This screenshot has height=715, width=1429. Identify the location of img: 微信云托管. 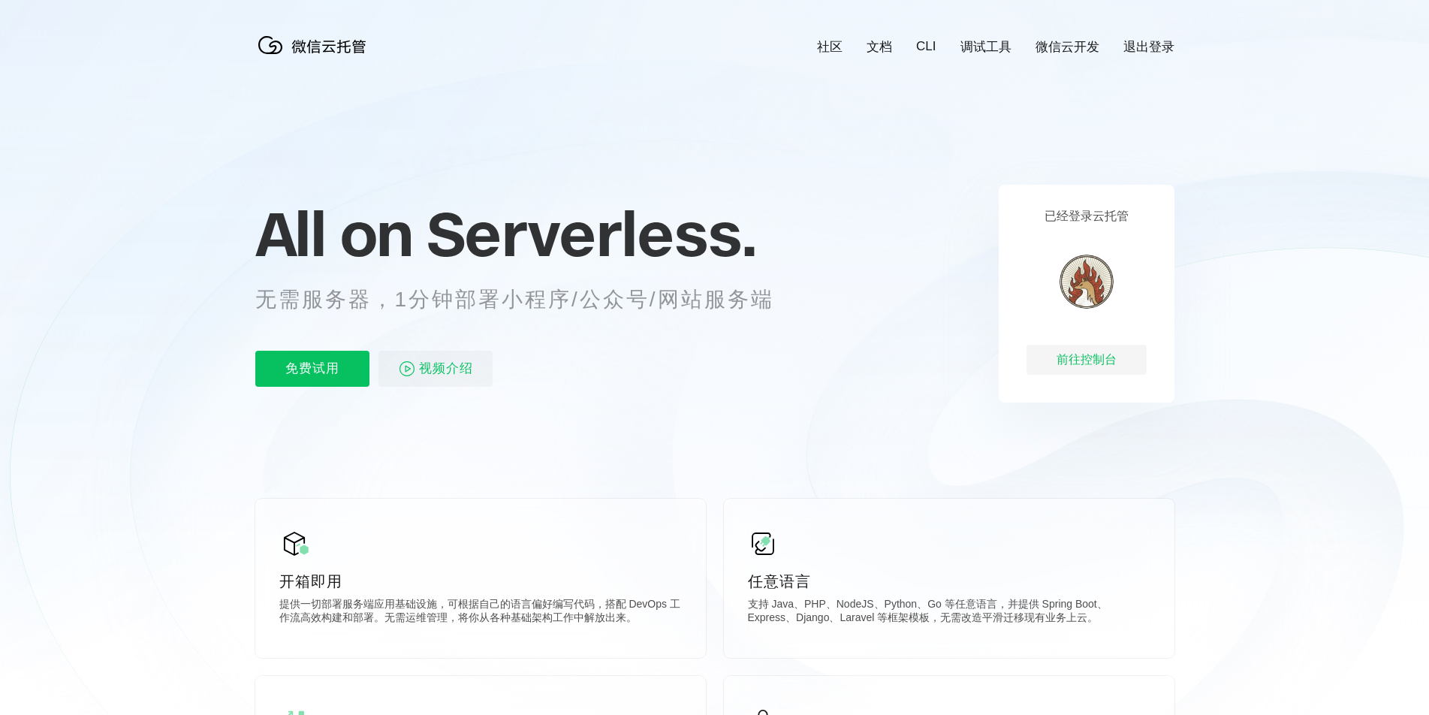
(315, 45).